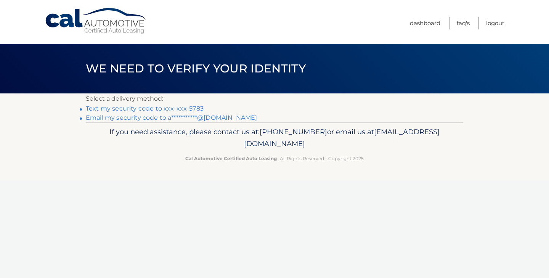  Describe the element at coordinates (275, 138) in the screenshot. I see `p: If you need assistance, please contact us at: or email us at` at that location.